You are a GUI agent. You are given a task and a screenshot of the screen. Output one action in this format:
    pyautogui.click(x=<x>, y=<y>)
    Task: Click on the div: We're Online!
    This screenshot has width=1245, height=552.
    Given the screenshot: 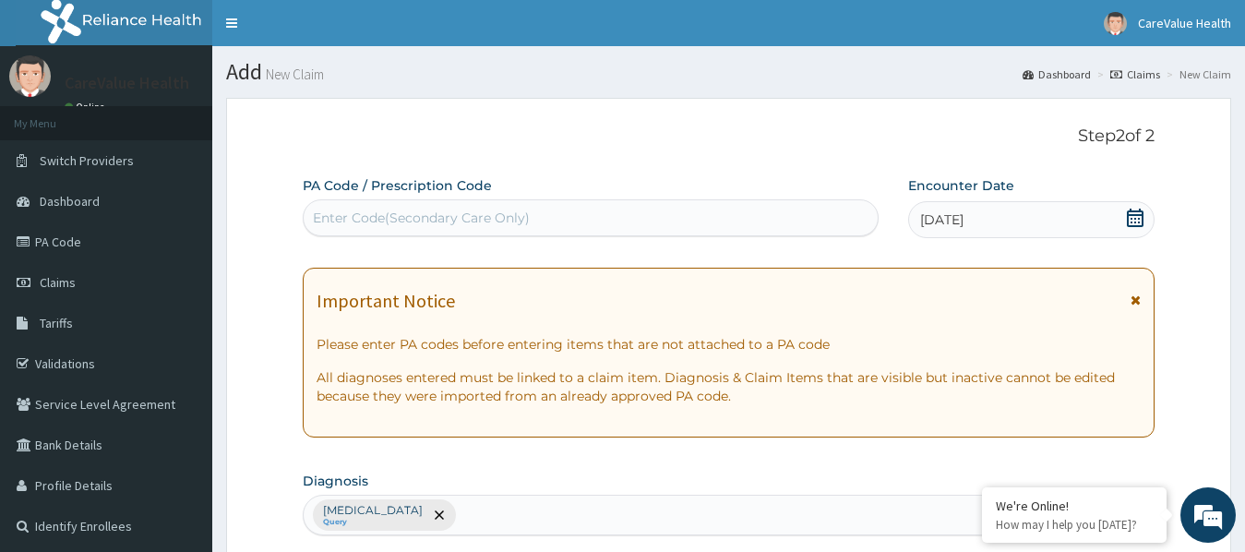 What is the action you would take?
    pyautogui.click(x=1074, y=506)
    